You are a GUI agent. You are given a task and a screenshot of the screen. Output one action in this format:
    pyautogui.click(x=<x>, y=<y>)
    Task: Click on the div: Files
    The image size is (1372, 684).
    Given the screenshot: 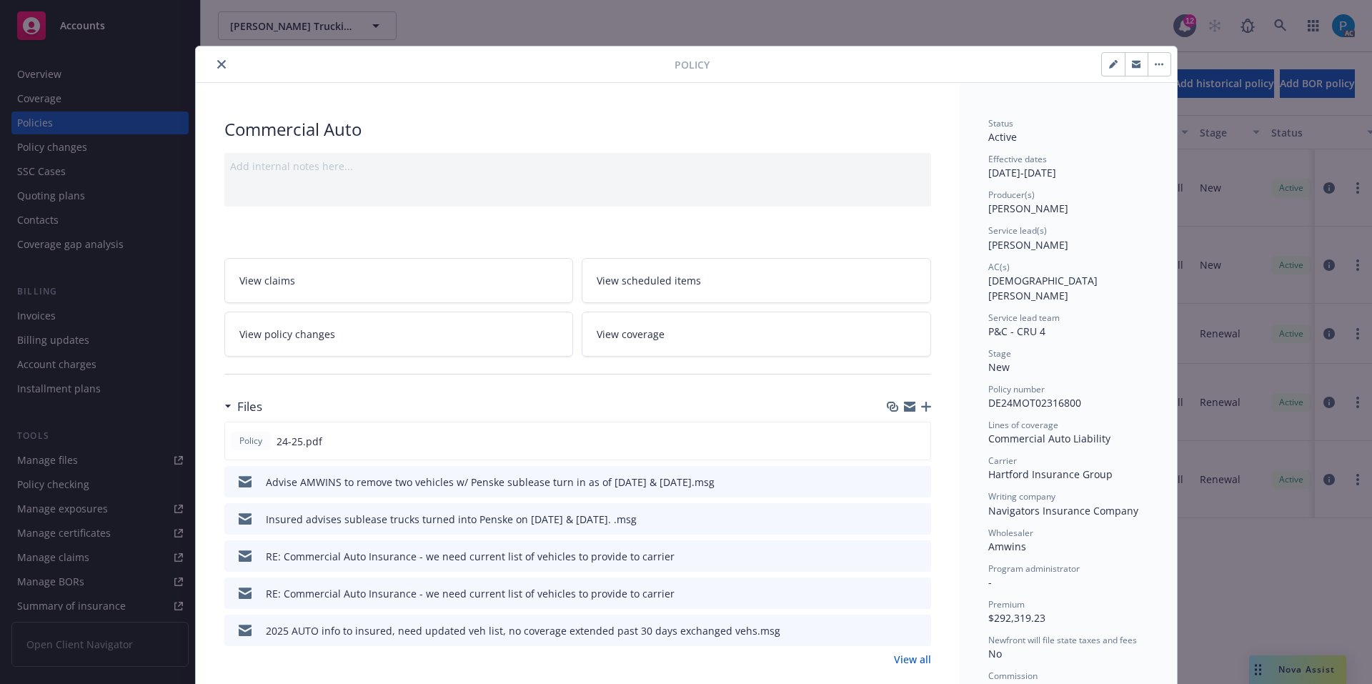 What is the action you would take?
    pyautogui.click(x=243, y=407)
    